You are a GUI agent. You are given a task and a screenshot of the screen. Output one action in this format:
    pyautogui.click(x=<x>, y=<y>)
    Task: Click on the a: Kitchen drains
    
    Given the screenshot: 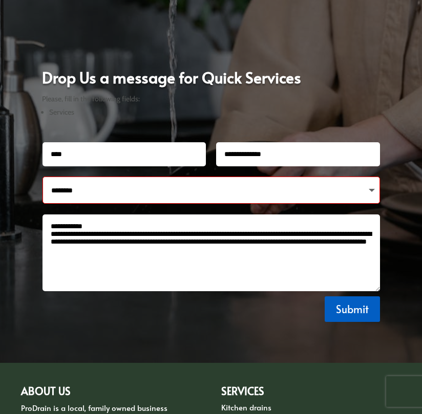 What is the action you would take?
    pyautogui.click(x=246, y=407)
    